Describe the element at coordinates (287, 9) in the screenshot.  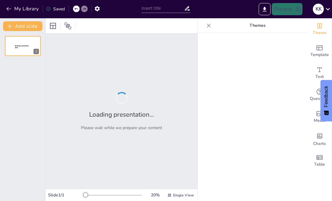
I see `button: Present` at that location.